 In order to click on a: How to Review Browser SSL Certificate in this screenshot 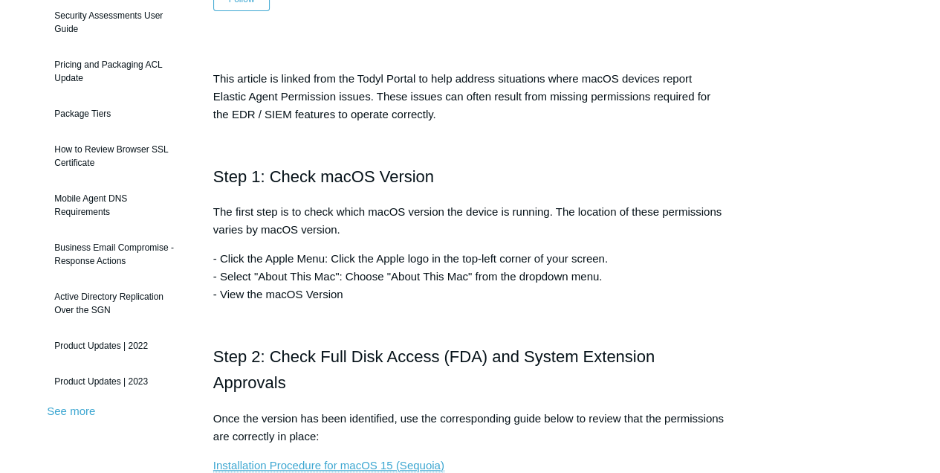, I will do `click(119, 156)`.